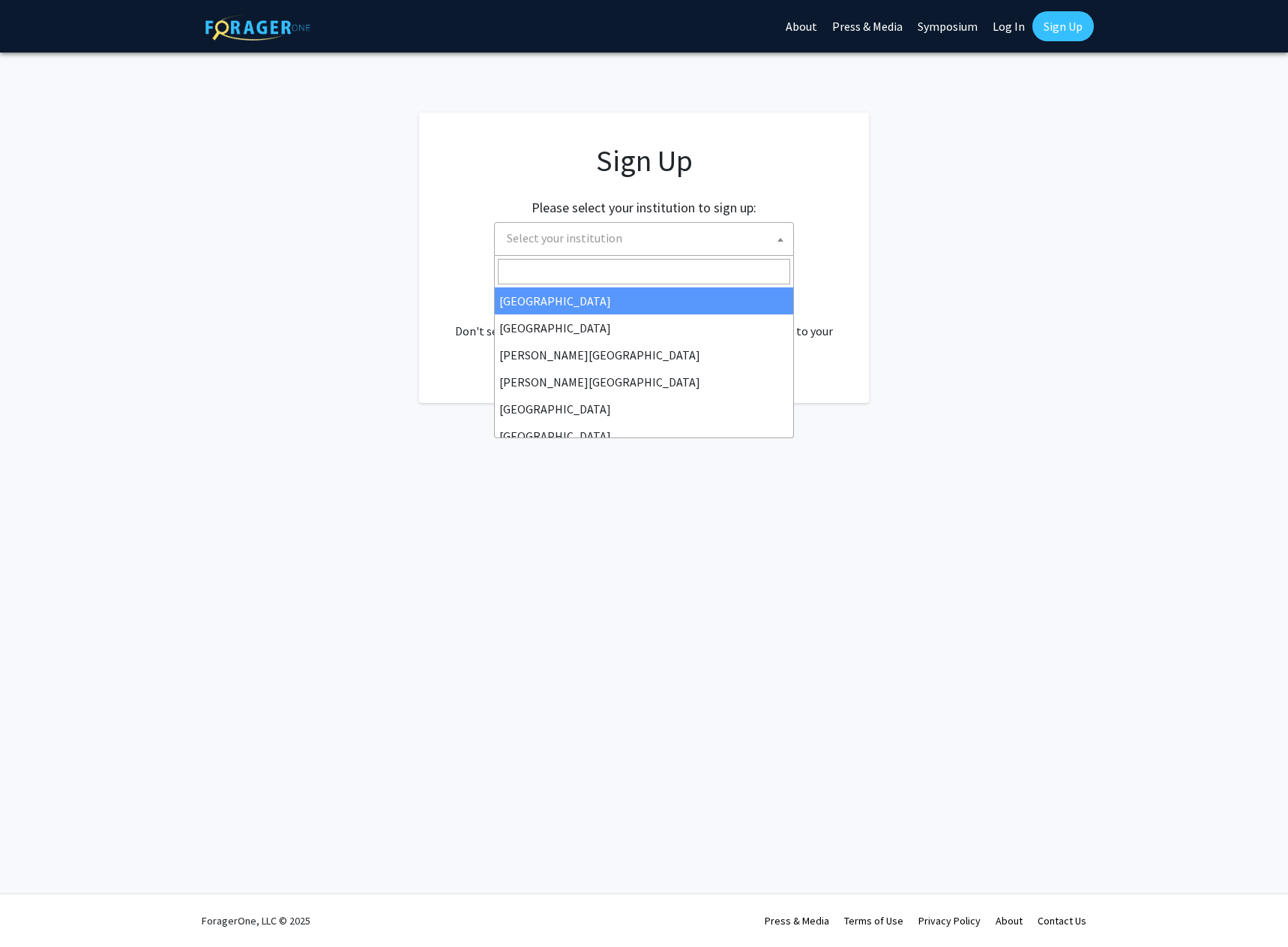 This screenshot has height=947, width=1288. I want to click on a: Privacy Policy, so click(949, 921).